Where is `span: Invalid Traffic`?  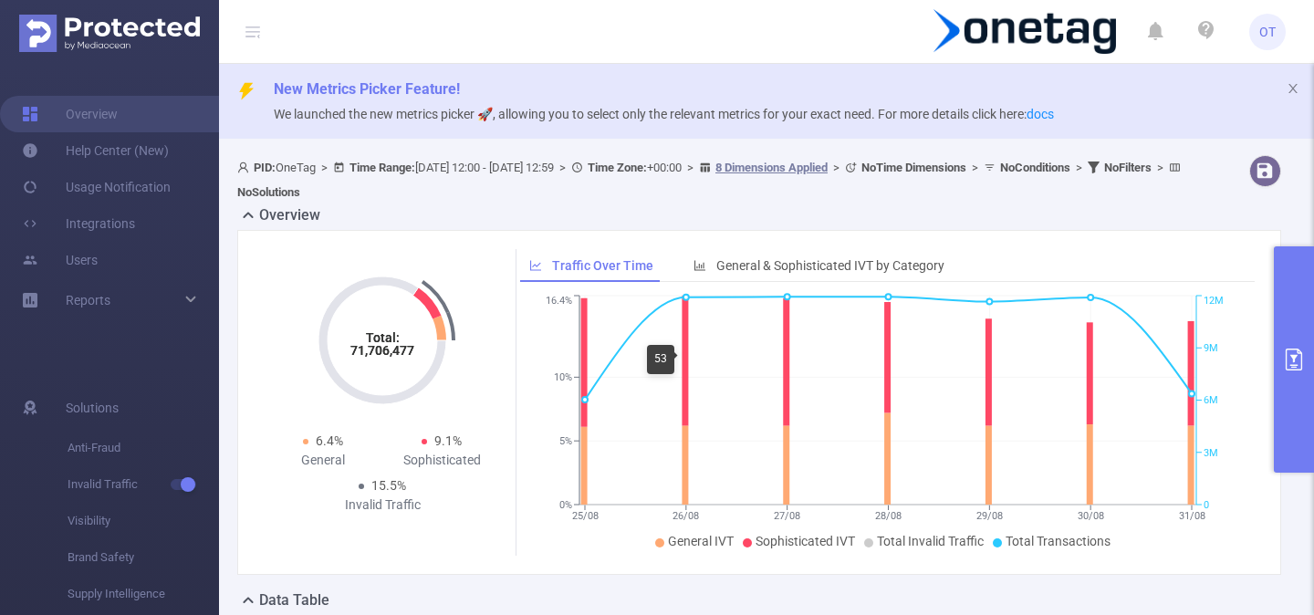
span: Invalid Traffic is located at coordinates (143, 484).